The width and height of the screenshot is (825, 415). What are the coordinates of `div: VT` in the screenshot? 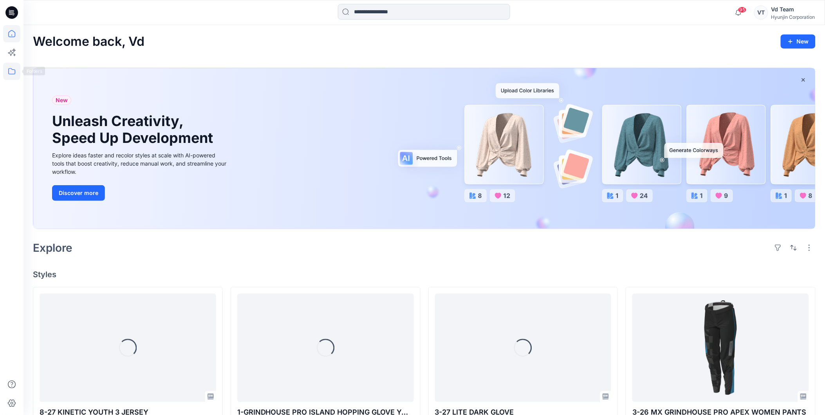 It's located at (761, 13).